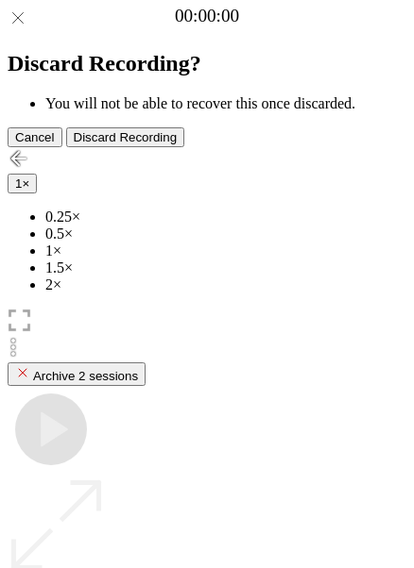  Describe the element at coordinates (226, 104) in the screenshot. I see `li: You will not be able to recover this once discarded.` at that location.